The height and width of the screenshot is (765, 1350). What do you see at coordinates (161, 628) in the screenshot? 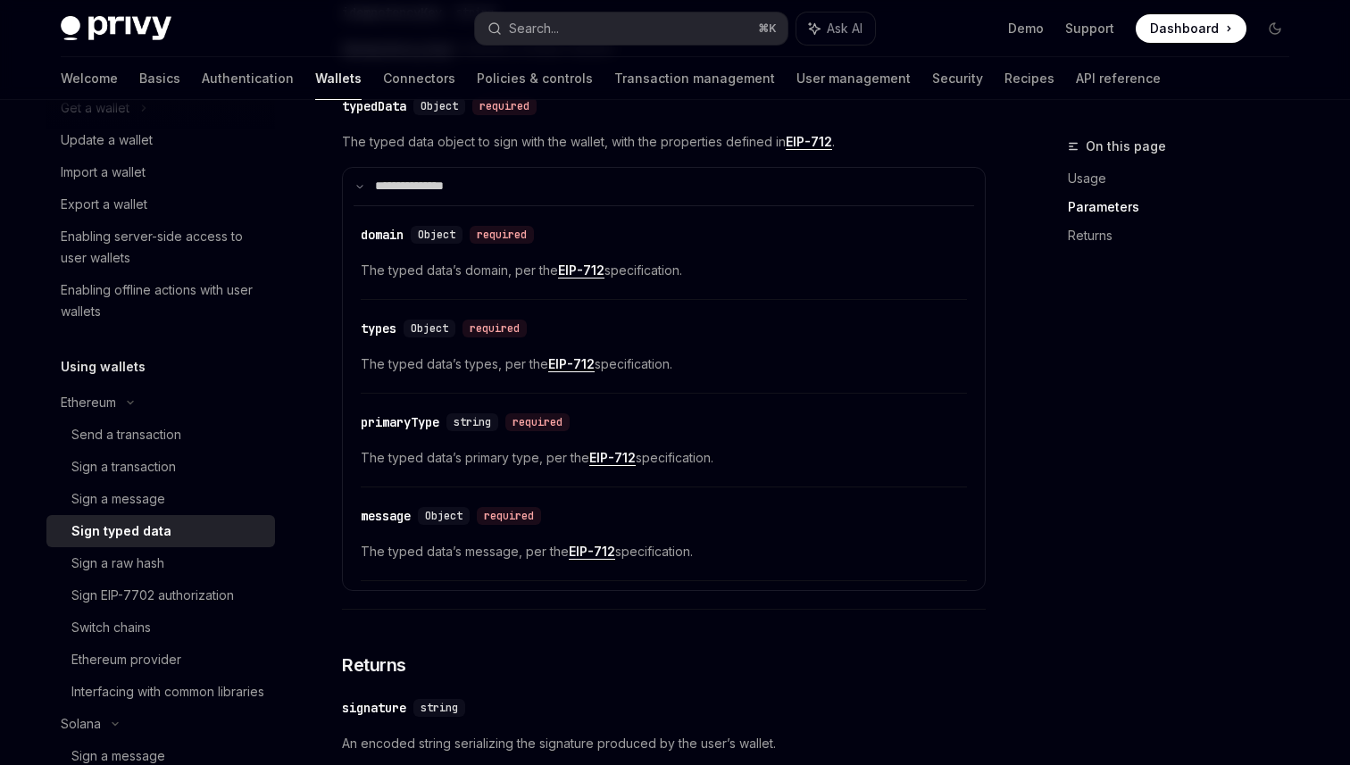
I see `a: Switch chains` at bounding box center [161, 628].